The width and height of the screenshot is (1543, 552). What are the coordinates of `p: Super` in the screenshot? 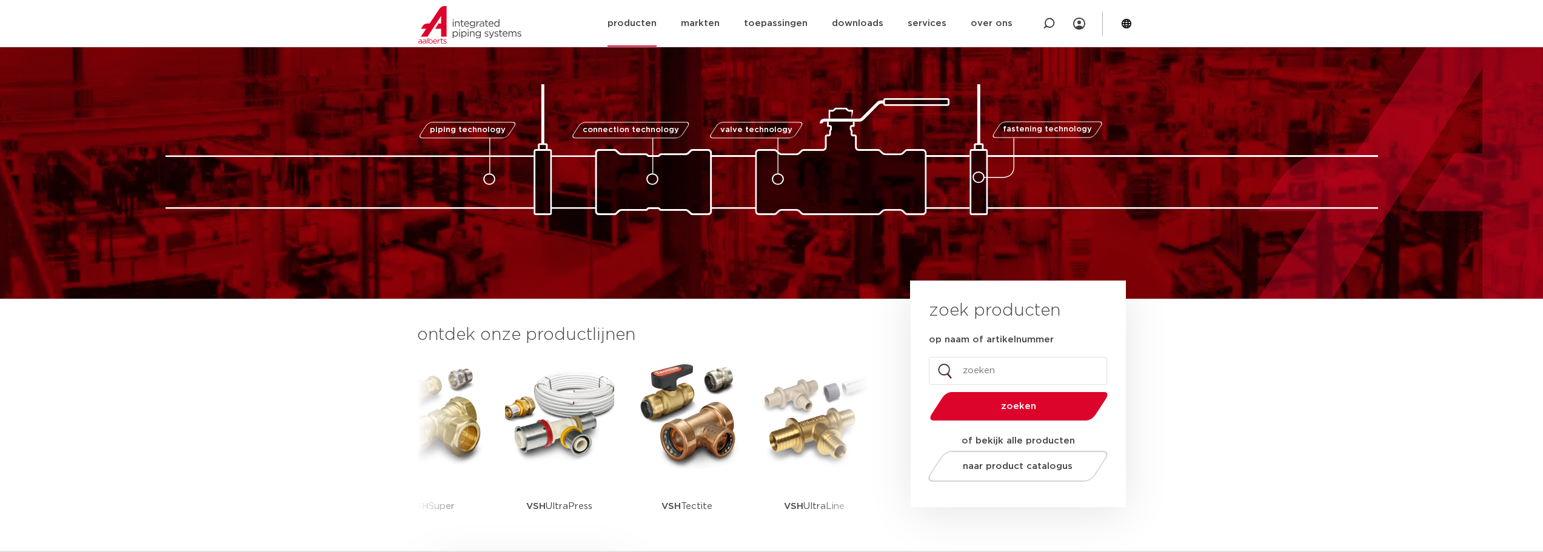 It's located at (432, 506).